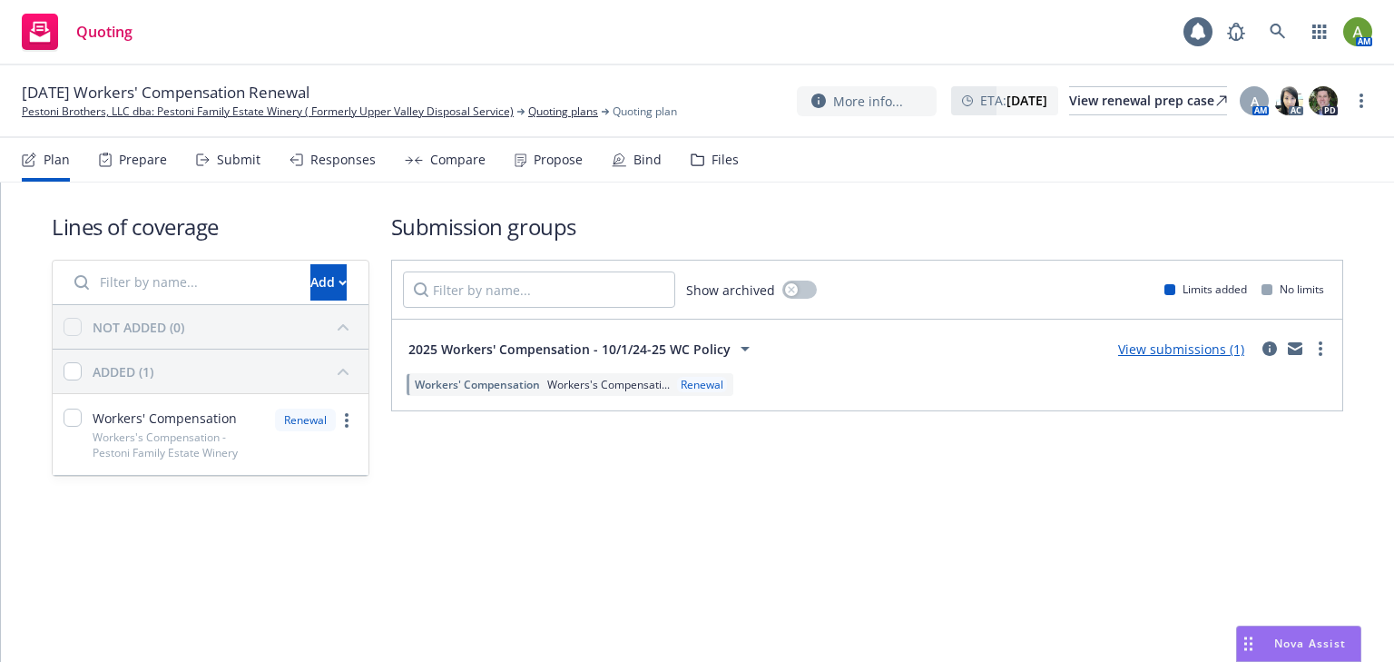 The height and width of the screenshot is (662, 1394). What do you see at coordinates (123, 371) in the screenshot?
I see `div: ADDED (1)` at bounding box center [123, 371].